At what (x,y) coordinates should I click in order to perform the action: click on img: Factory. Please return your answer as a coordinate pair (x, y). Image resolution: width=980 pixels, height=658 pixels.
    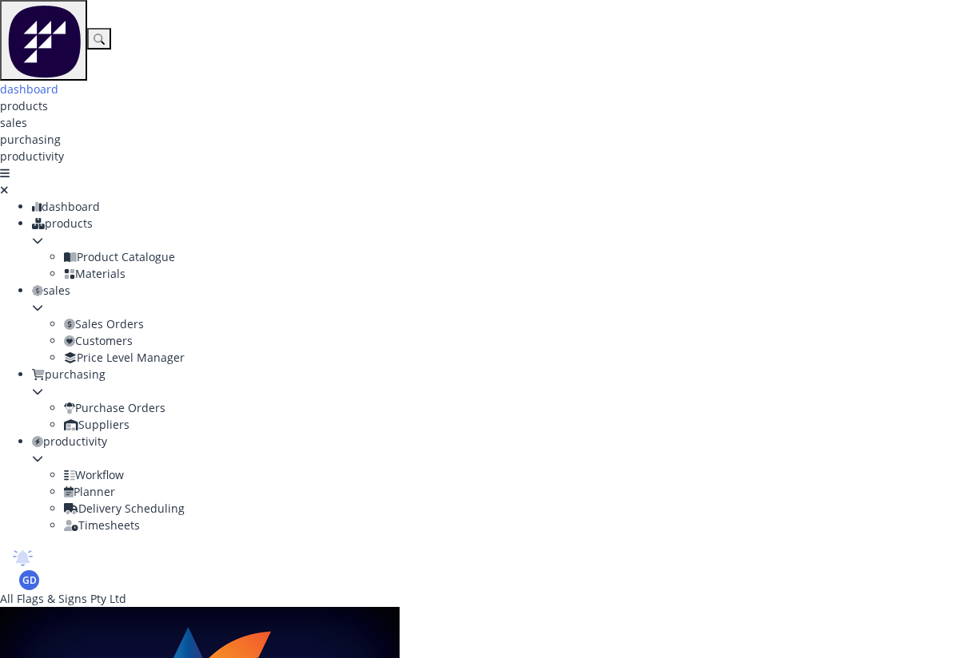
    Looking at the image, I should click on (43, 40).